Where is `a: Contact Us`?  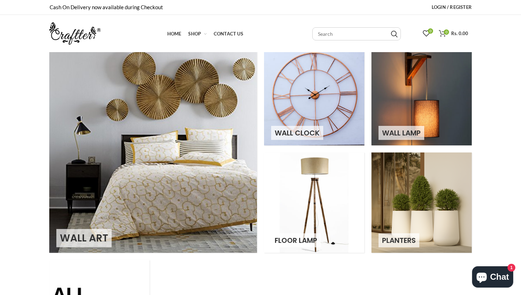 a: Contact Us is located at coordinates (228, 34).